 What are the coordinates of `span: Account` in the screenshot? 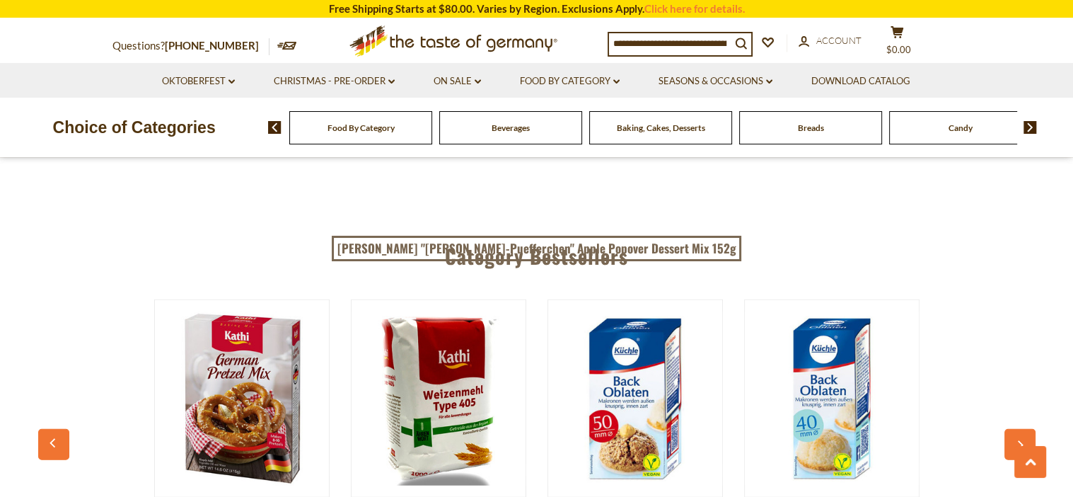 It's located at (839, 40).